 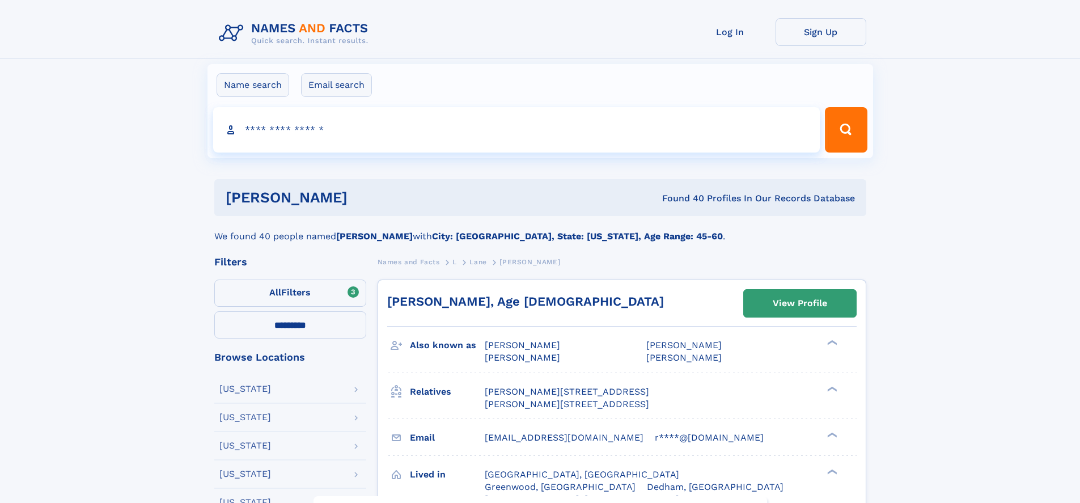 I want to click on span: All, so click(x=275, y=292).